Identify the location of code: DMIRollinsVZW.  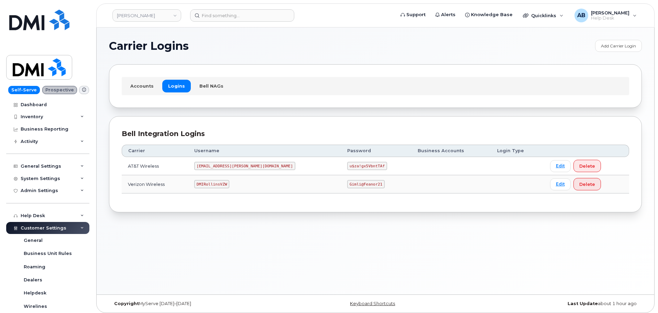
(212, 184).